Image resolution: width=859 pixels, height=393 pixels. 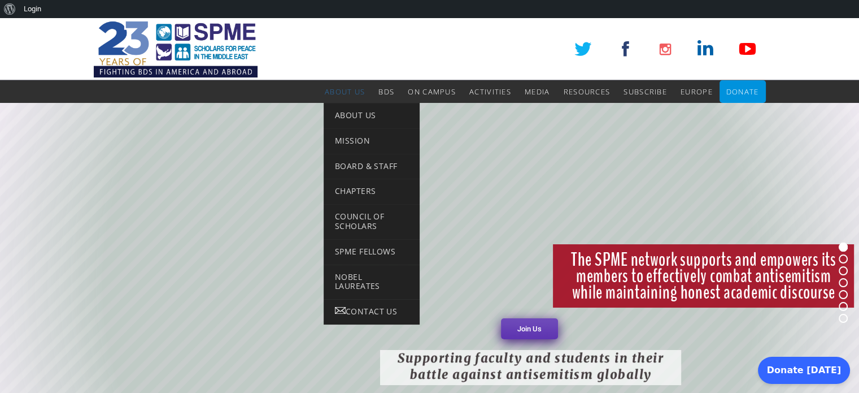 I want to click on a: Media, so click(x=537, y=92).